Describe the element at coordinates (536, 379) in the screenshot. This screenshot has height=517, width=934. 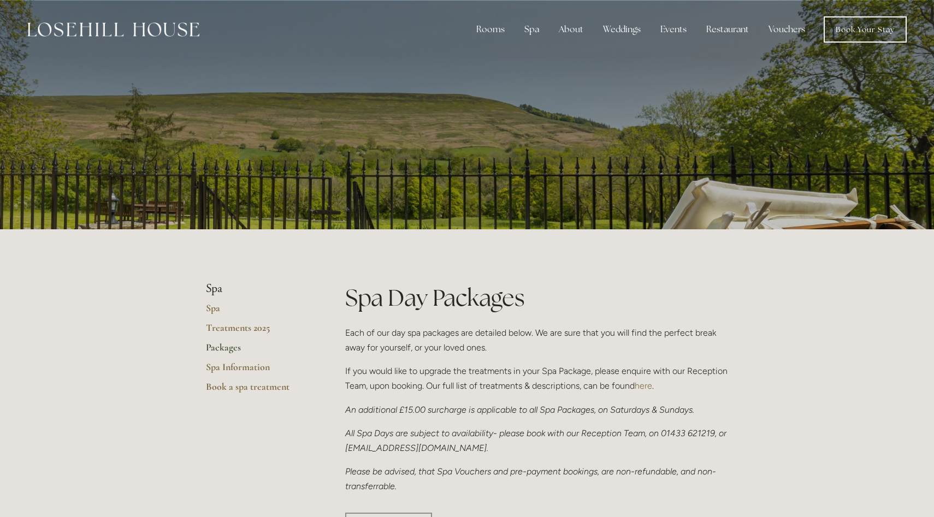
I see `p: If you would like to upgrade the treatments in your Spa Package, please enquire with our Receptio...` at that location.